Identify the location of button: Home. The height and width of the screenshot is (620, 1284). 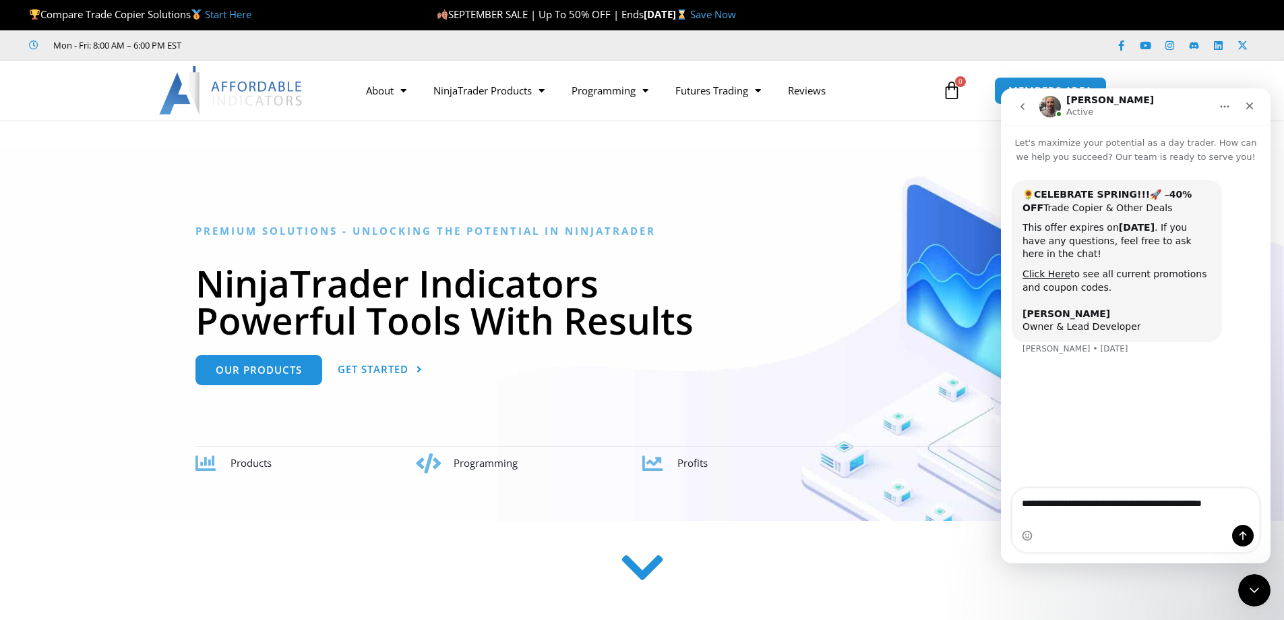
(224, 18).